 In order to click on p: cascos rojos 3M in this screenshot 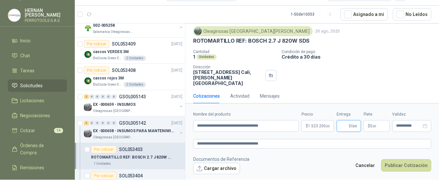, I will do `click(108, 78)`.